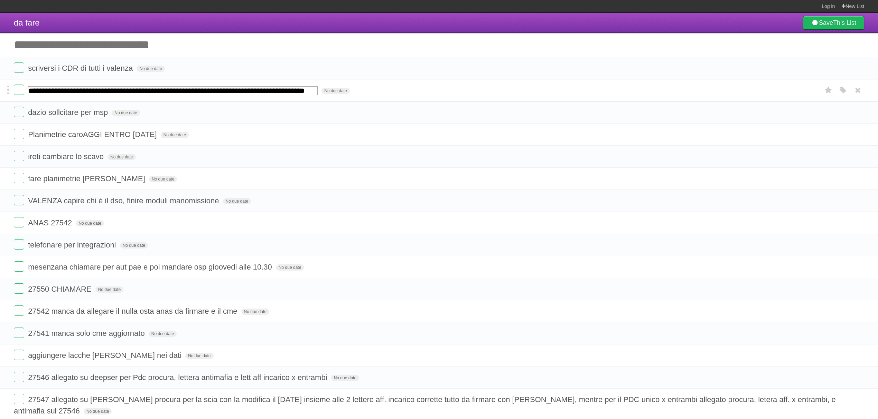 This screenshot has height=419, width=878. I want to click on span: 27550 CHIAMARE, so click(60, 289).